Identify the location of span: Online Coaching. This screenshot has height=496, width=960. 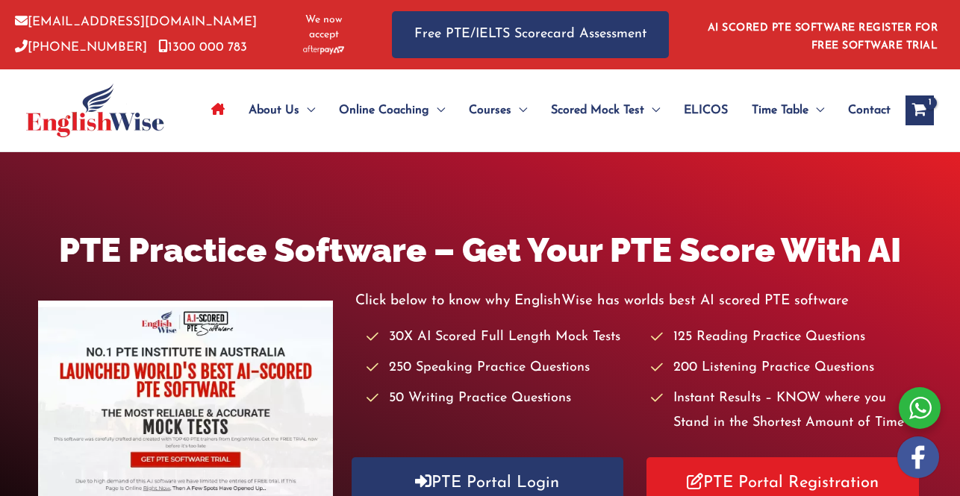
(384, 110).